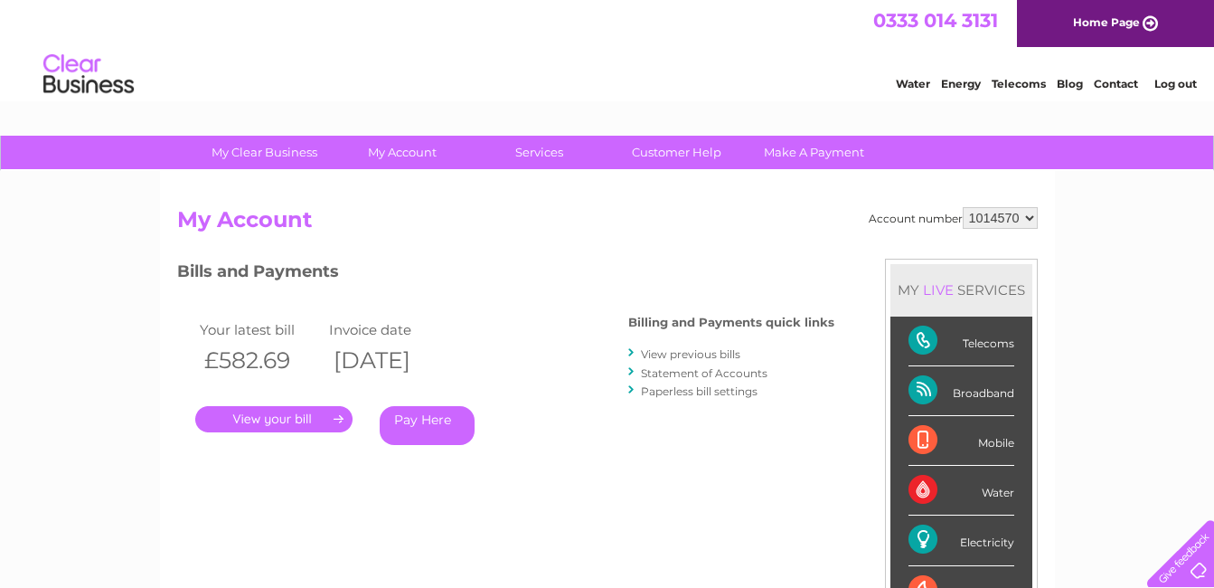  What do you see at coordinates (1115, 83) in the screenshot?
I see `a: Contact` at bounding box center [1115, 83].